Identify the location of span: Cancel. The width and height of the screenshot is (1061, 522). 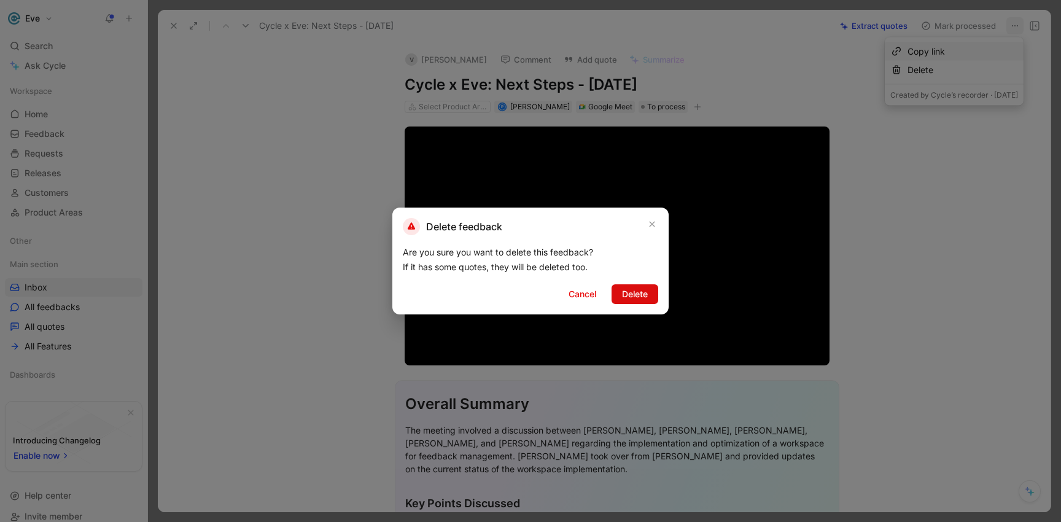
(582, 294).